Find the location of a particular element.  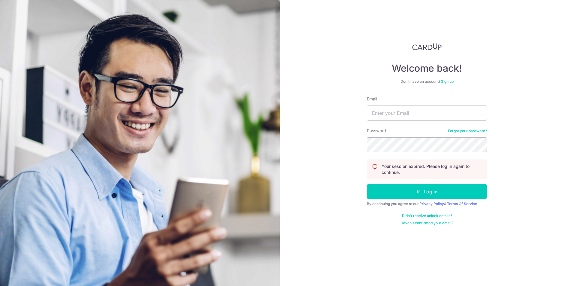

a: Privacy Policy is located at coordinates (432, 204).